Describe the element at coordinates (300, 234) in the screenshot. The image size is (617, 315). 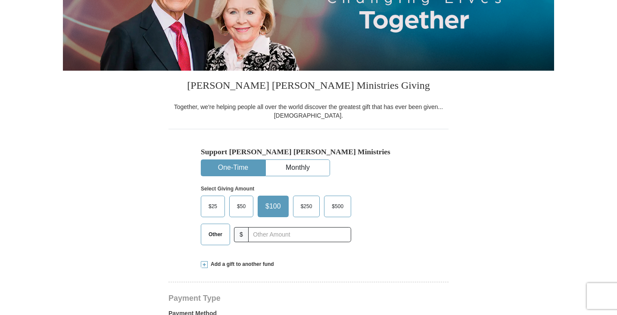
I see `input: Other Amount` at that location.